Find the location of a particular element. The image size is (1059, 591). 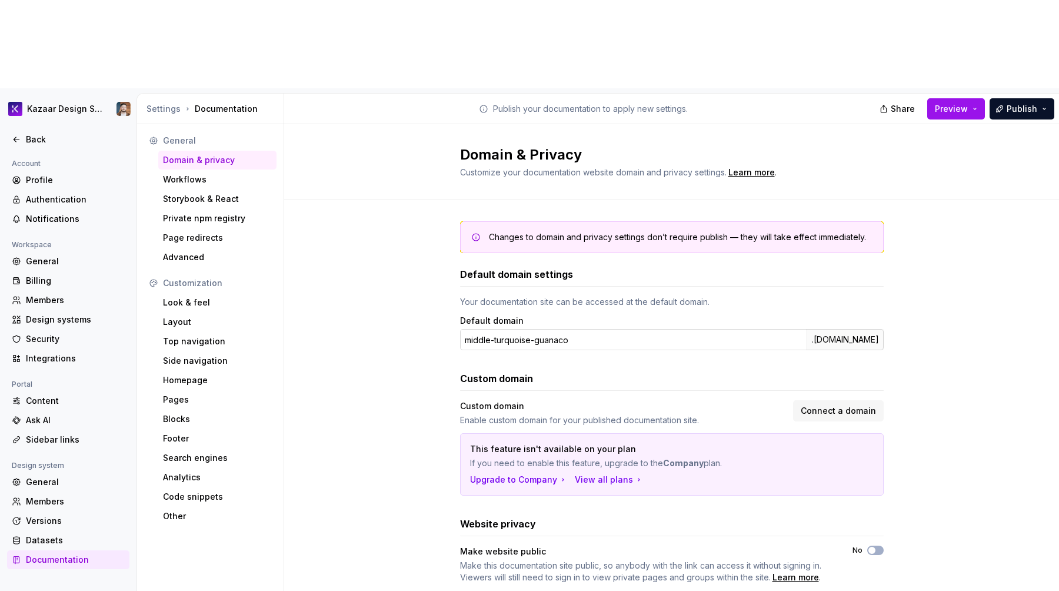

p: Publish your documentation to apply new settings. is located at coordinates (590, 109).